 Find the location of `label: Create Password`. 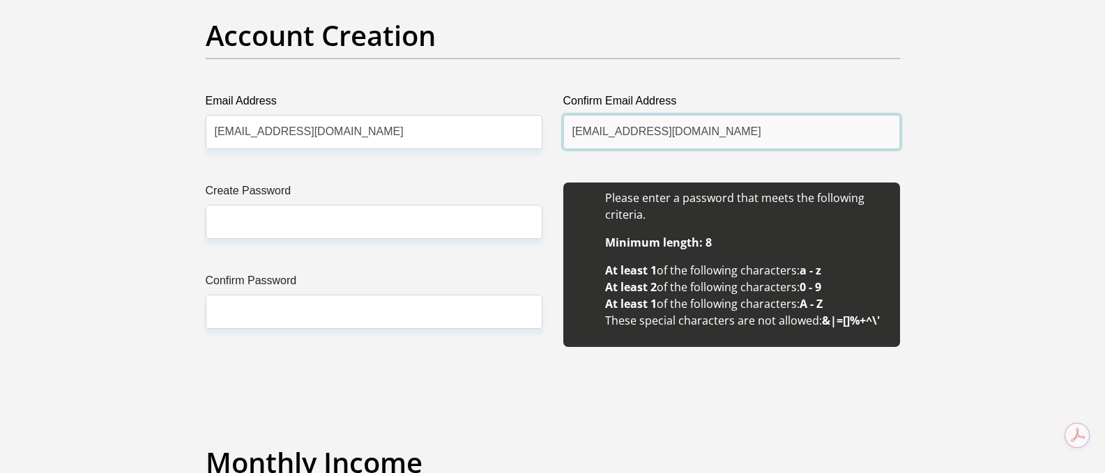

label: Create Password is located at coordinates (374, 194).